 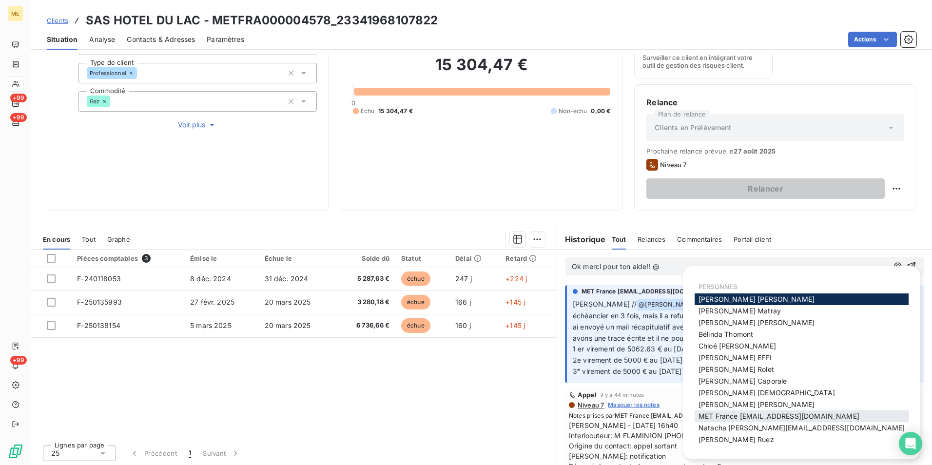 I want to click on button: Suivant, so click(x=221, y=453).